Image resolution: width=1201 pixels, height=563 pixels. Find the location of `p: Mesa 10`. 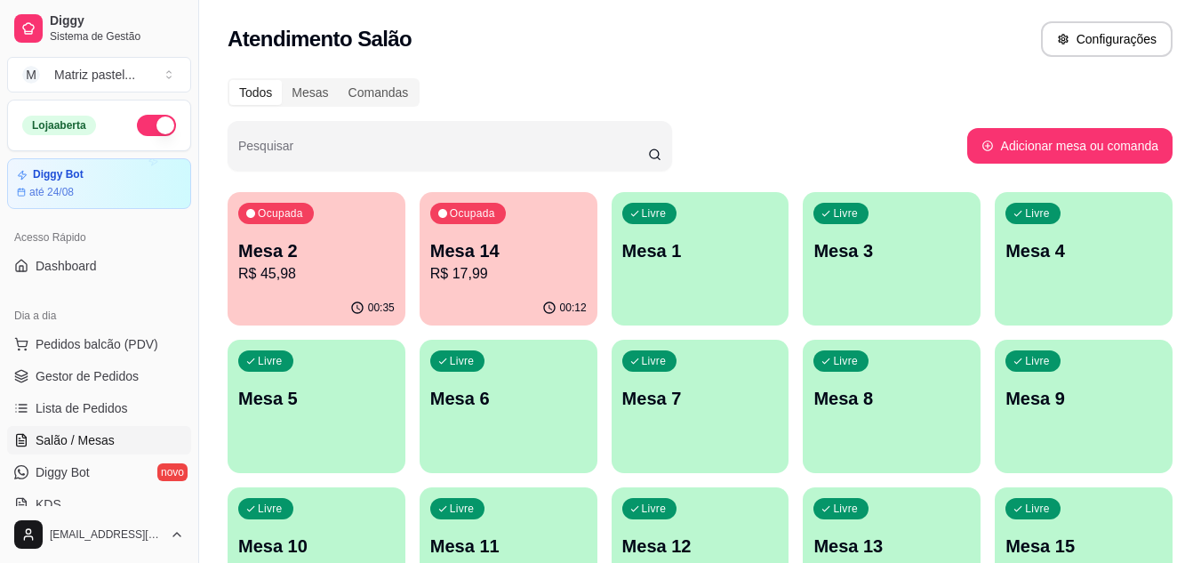

p: Mesa 10 is located at coordinates (316, 546).